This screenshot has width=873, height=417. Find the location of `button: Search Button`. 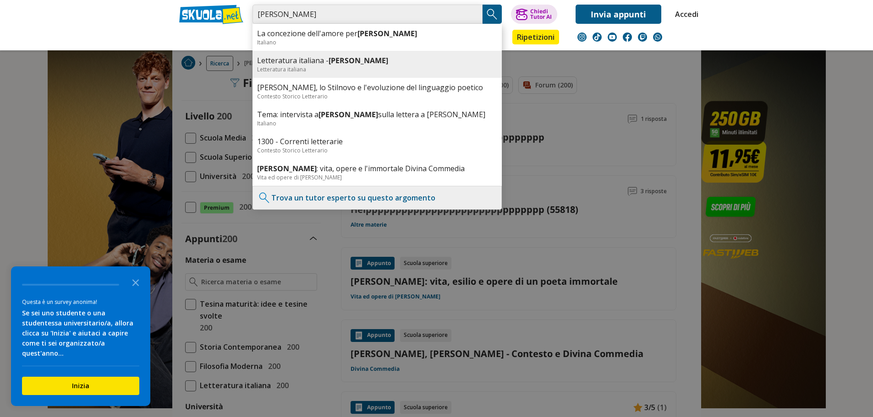

button: Search Button is located at coordinates (492, 14).